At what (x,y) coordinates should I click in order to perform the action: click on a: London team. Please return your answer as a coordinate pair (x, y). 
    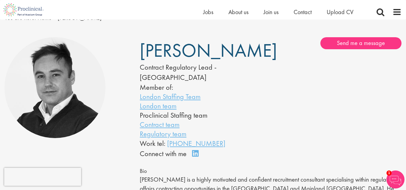
    Looking at the image, I should click on (158, 106).